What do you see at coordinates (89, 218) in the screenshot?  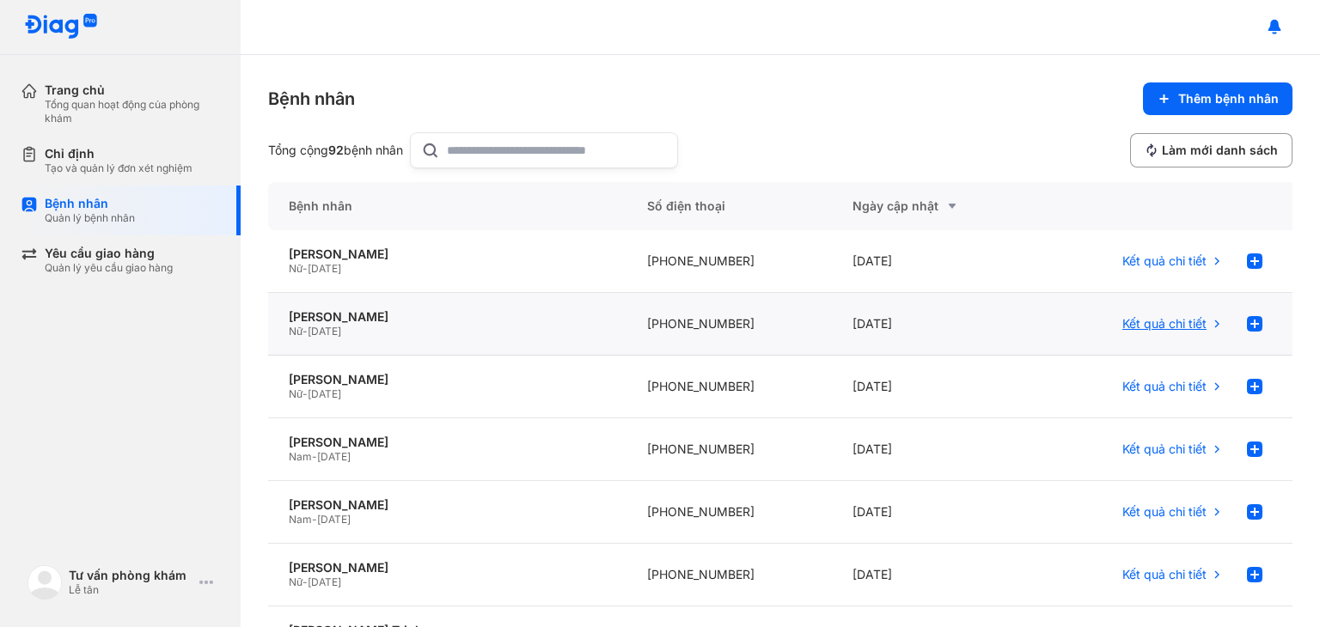 I see `div: Quản lý bệnh nhân` at bounding box center [89, 218].